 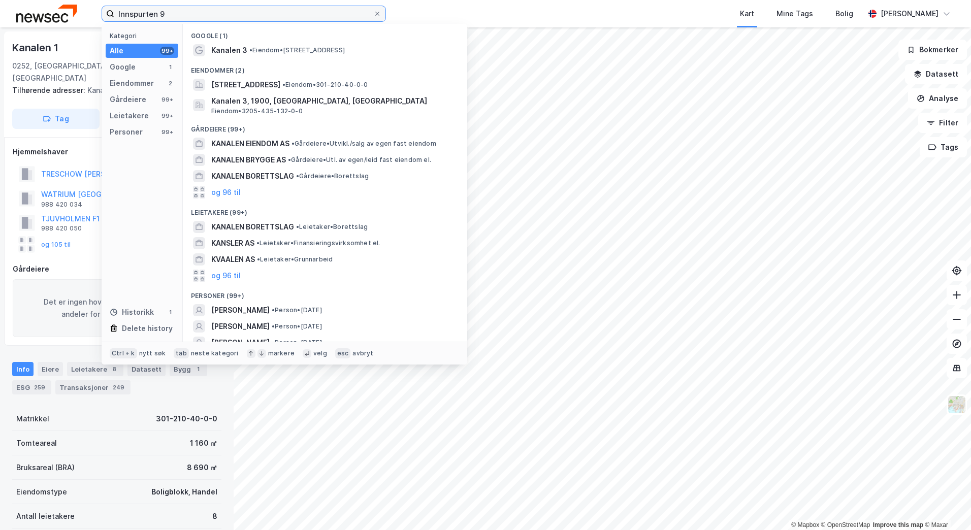 I want to click on div: 8 690 ㎡, so click(x=202, y=468).